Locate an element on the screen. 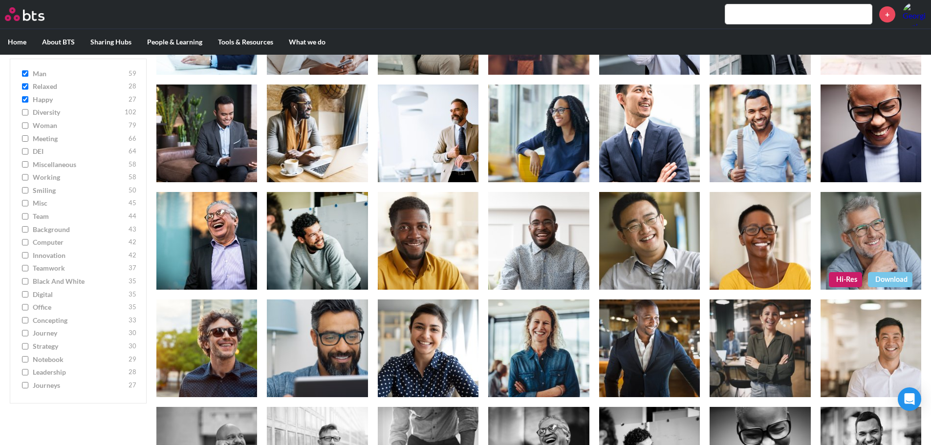 Image resolution: width=931 pixels, height=445 pixels. span: concepting is located at coordinates (79, 321).